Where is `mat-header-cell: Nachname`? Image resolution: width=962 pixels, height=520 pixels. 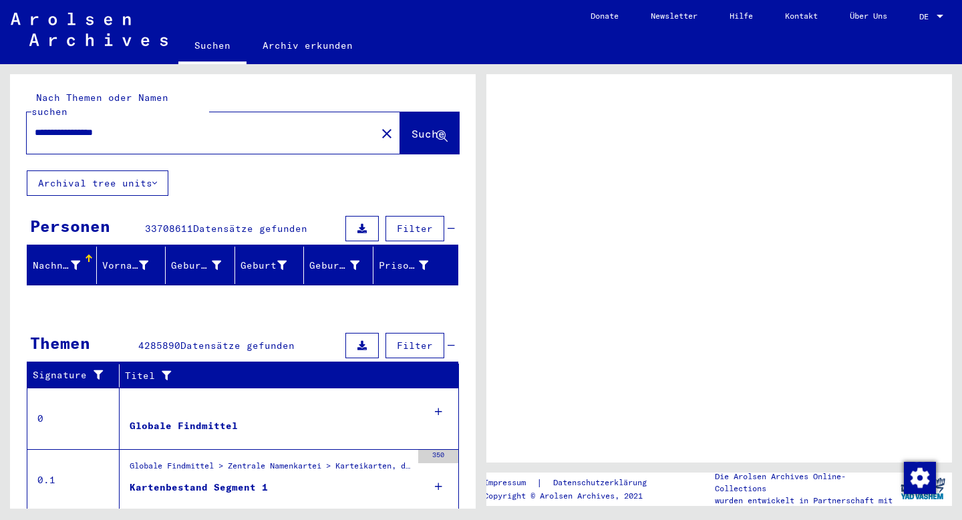
mat-header-cell: Nachname is located at coordinates (62, 265).